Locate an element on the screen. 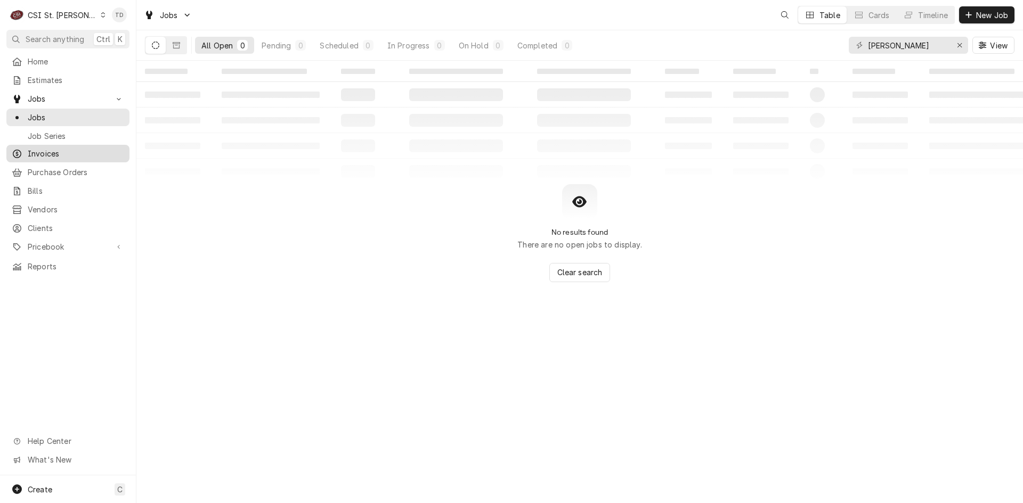 Image resolution: width=1023 pixels, height=503 pixels. a: Bills is located at coordinates (68, 191).